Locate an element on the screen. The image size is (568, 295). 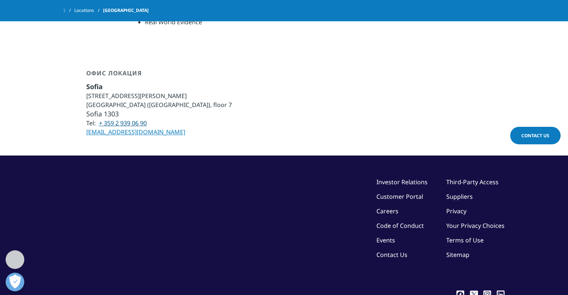
span: Sofia 1303 is located at coordinates (102, 114).